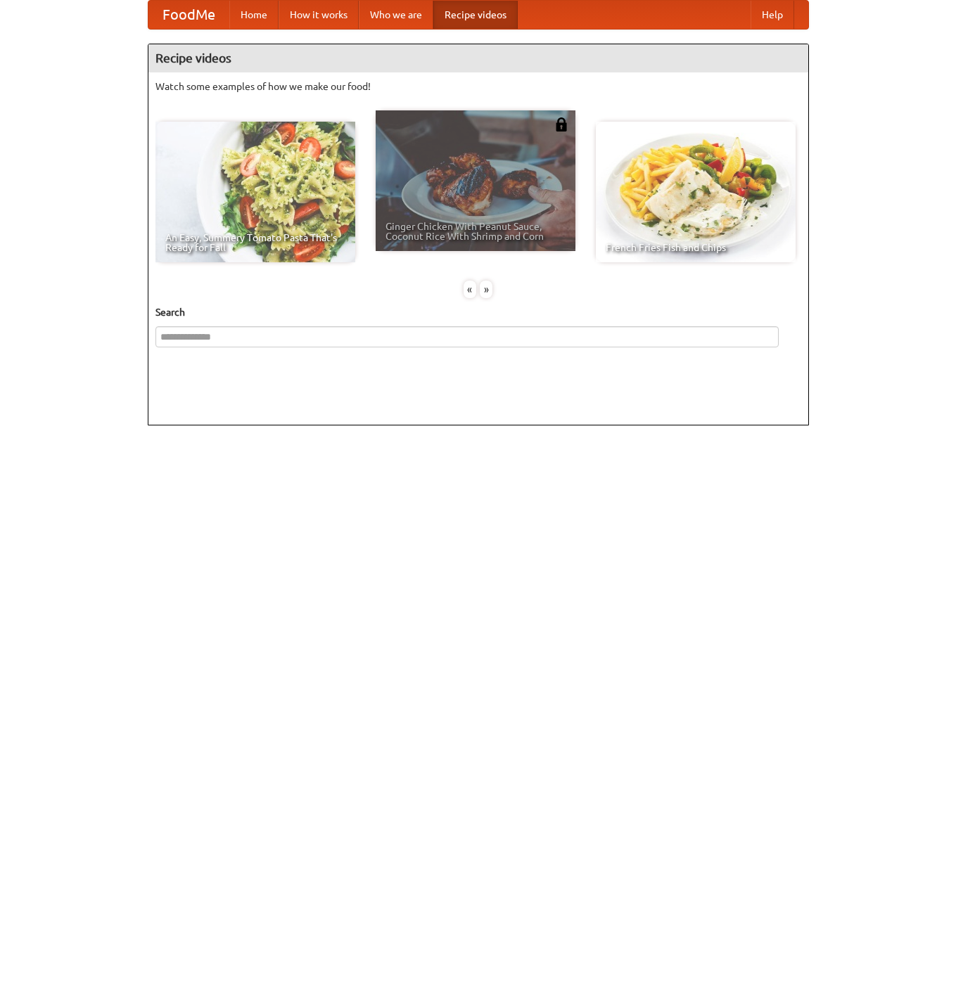  Describe the element at coordinates (561, 124) in the screenshot. I see `img: 483408.png` at that location.